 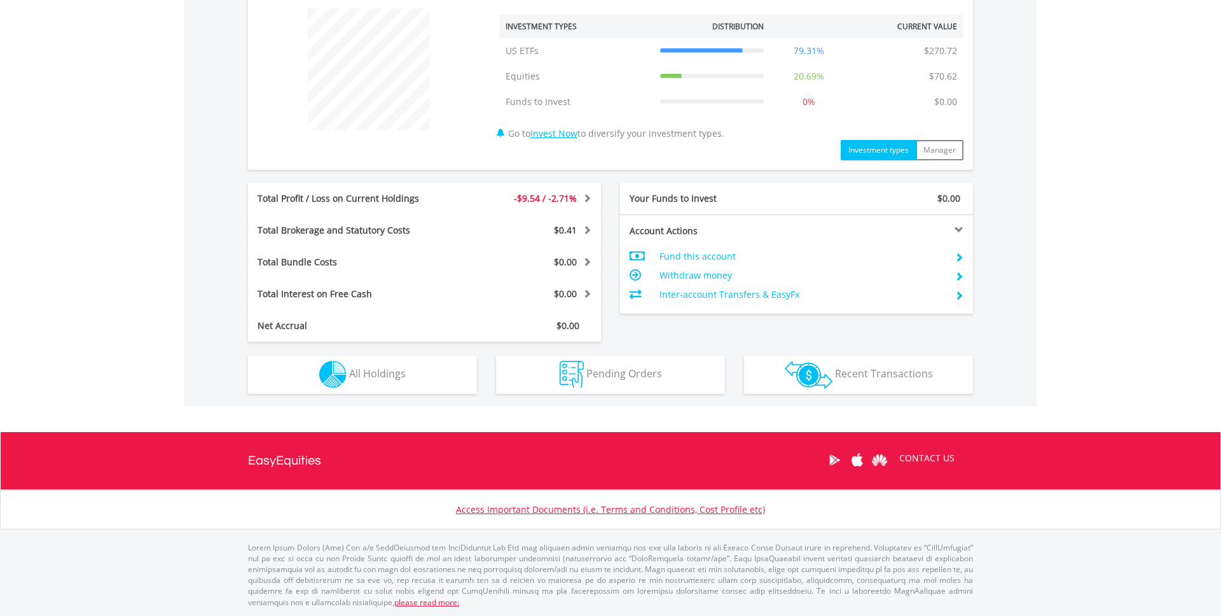 What do you see at coordinates (572, 374) in the screenshot?
I see `img: pending_instructions-wht.png` at bounding box center [572, 374].